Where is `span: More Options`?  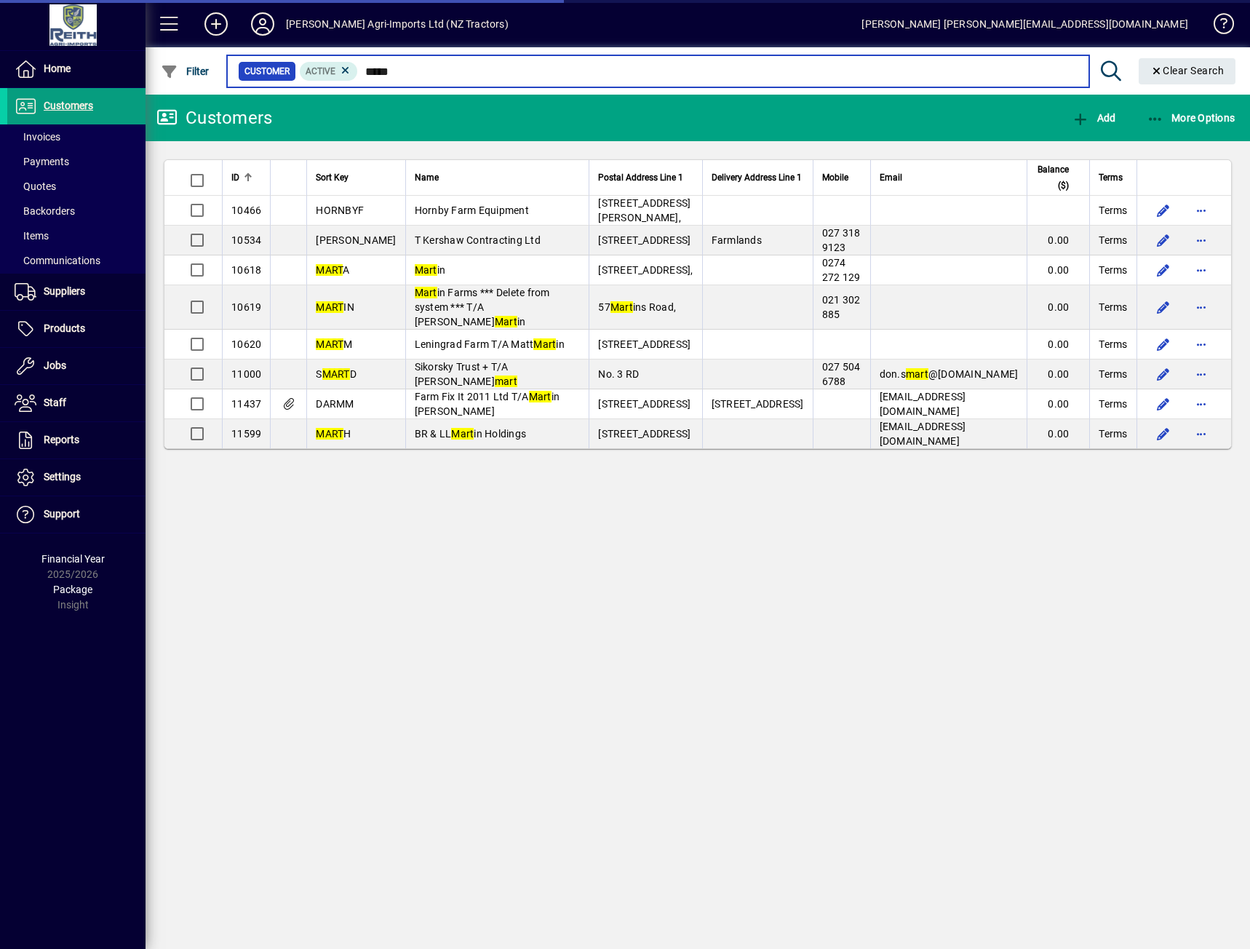 span: More Options is located at coordinates (1191, 118).